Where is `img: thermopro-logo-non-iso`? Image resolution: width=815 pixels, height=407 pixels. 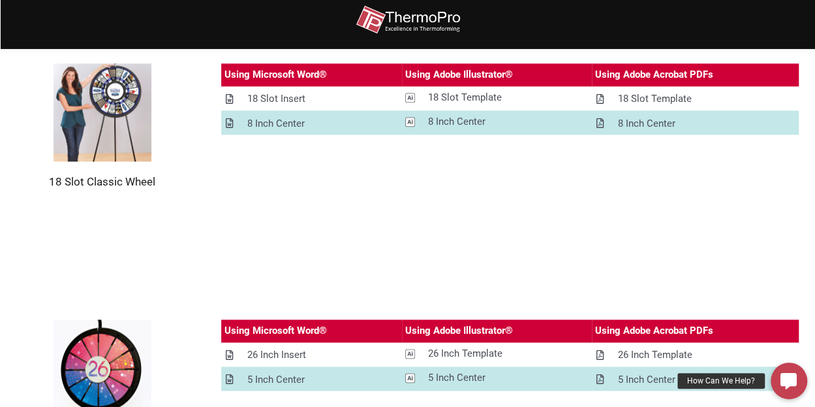
img: thermopro-logo-non-iso is located at coordinates (408, 20).